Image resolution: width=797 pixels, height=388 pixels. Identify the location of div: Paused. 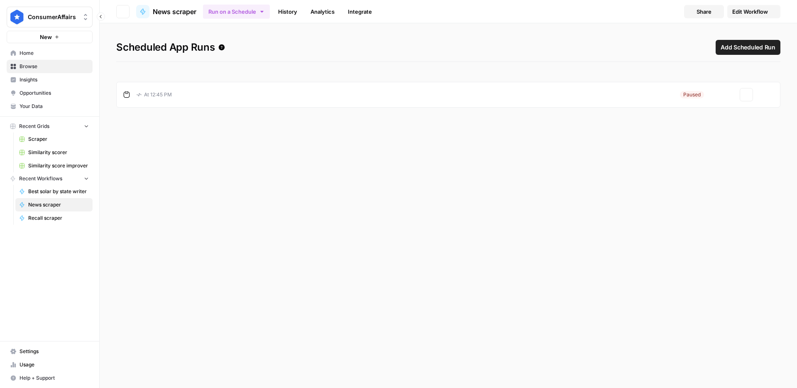
(692, 95).